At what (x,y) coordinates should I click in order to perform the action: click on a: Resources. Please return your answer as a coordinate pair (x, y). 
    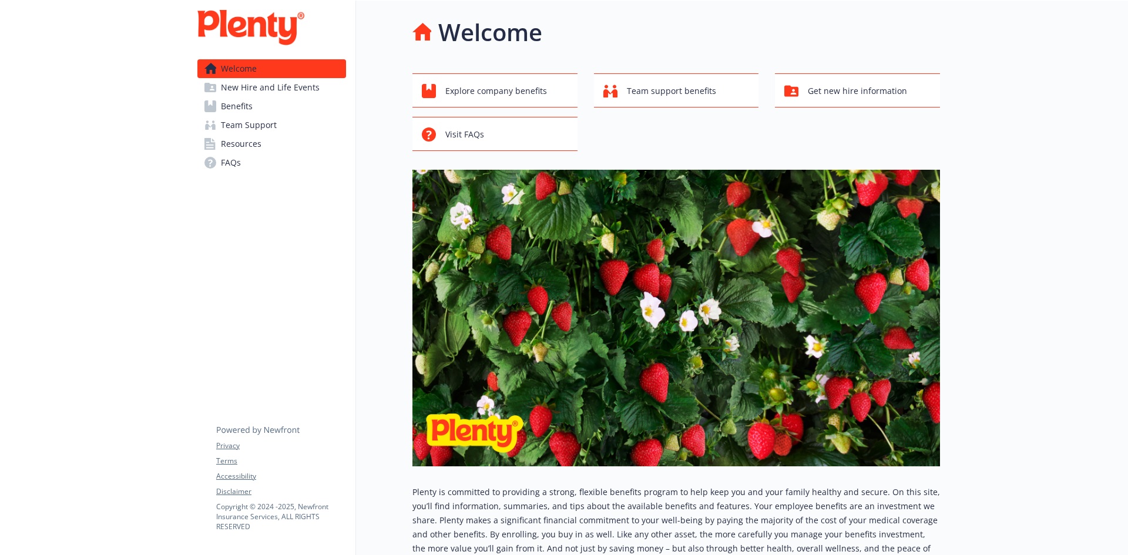
    Looking at the image, I should click on (271, 144).